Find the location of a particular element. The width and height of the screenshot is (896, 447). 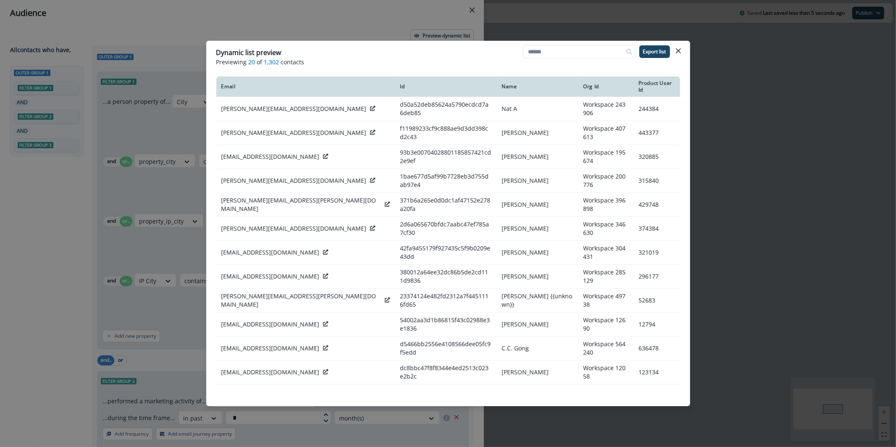

td: Workspace 243906 is located at coordinates (605, 109).